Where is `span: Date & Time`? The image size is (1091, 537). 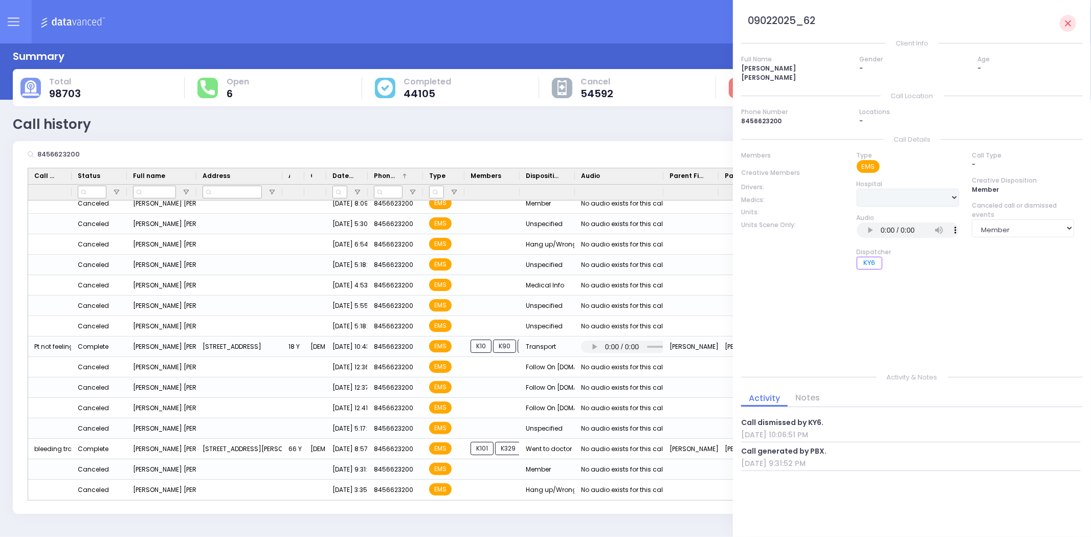 span: Date & Time is located at coordinates (343, 176).